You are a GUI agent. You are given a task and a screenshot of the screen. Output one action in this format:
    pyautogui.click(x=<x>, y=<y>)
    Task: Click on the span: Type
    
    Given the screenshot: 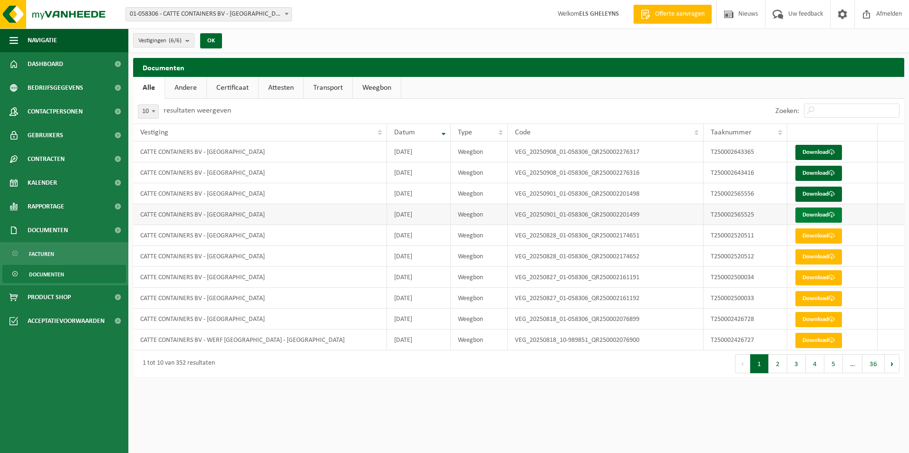 What is the action you would take?
    pyautogui.click(x=465, y=133)
    